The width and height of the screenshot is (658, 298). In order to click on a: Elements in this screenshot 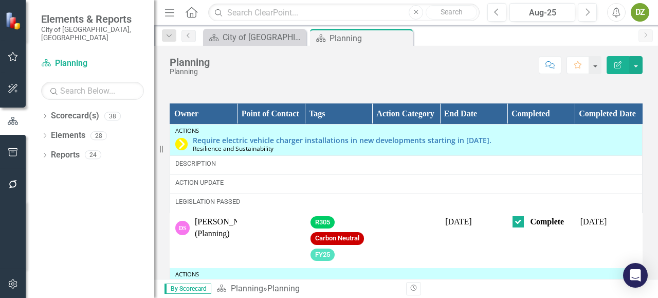, I will do `click(68, 135)`.